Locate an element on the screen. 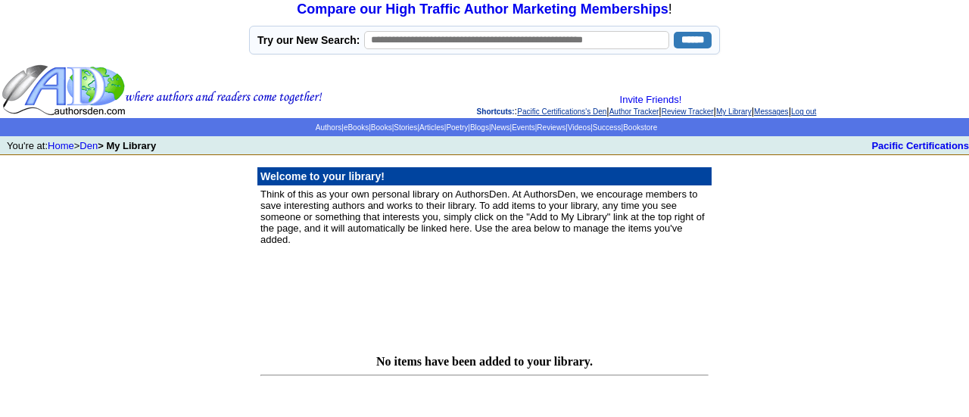  a: Stories is located at coordinates (405, 127).